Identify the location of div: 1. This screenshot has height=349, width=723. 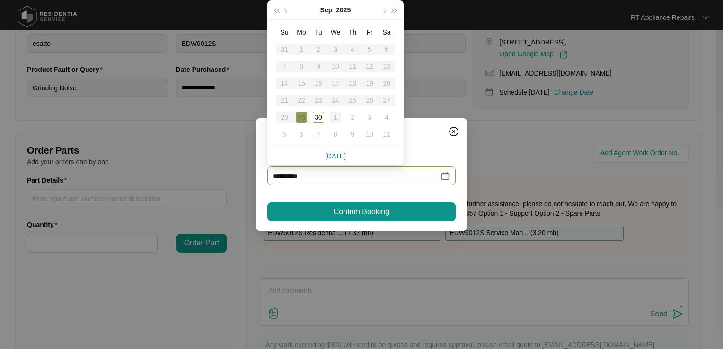
(336, 117).